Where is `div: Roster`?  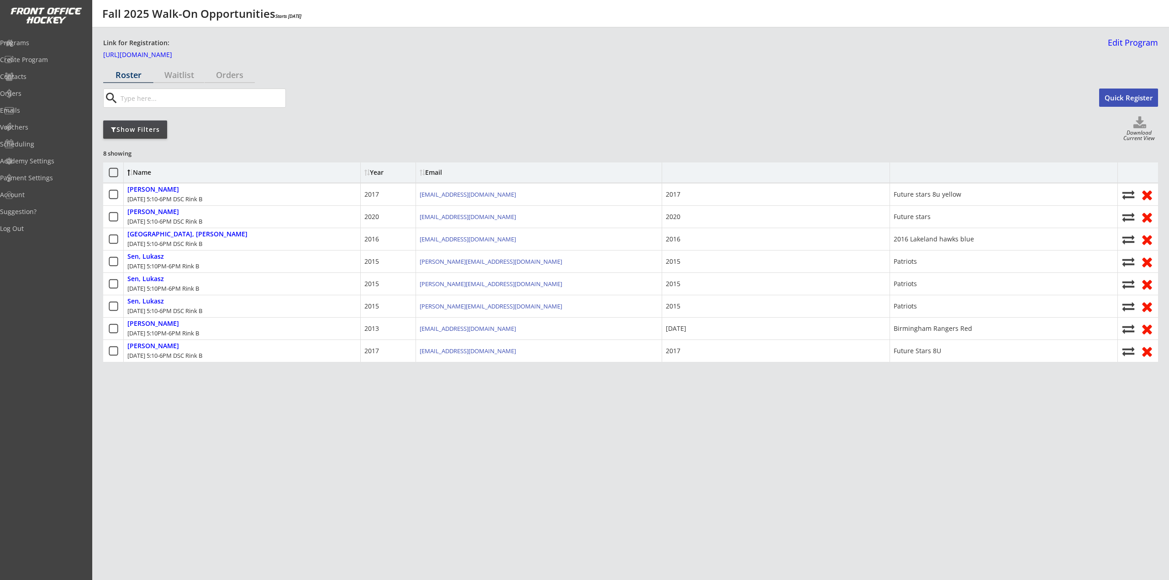
div: Roster is located at coordinates (128, 75).